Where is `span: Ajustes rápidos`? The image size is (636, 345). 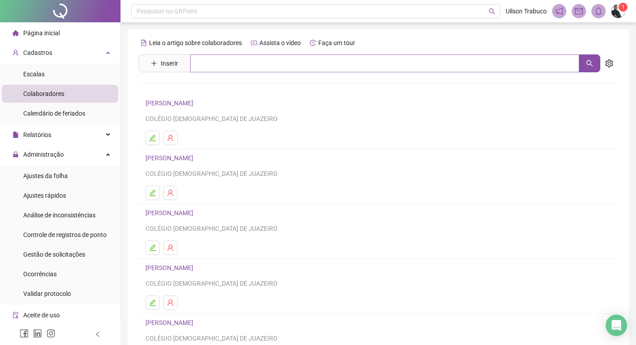 span: Ajustes rápidos is located at coordinates (45, 195).